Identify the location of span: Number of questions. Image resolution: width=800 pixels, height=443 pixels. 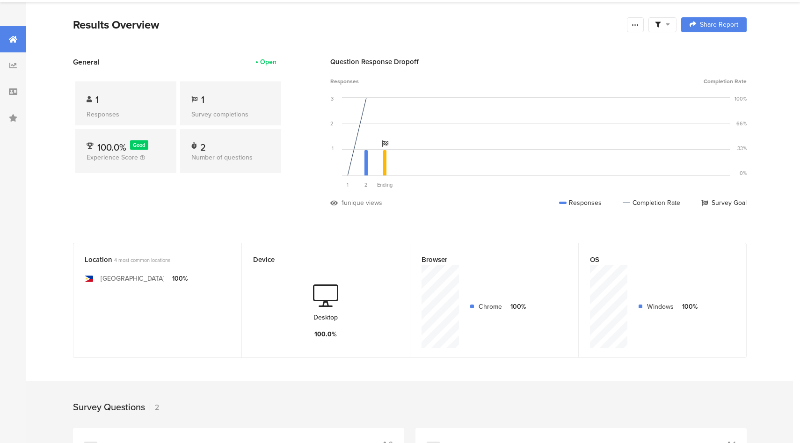
(222, 157).